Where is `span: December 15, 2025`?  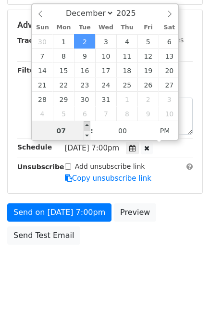 span: December 15, 2025 is located at coordinates (63, 70).